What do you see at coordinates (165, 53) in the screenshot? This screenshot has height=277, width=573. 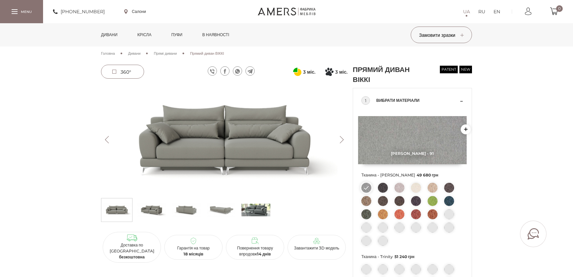 I see `span: Прямі дивани` at bounding box center [165, 53].